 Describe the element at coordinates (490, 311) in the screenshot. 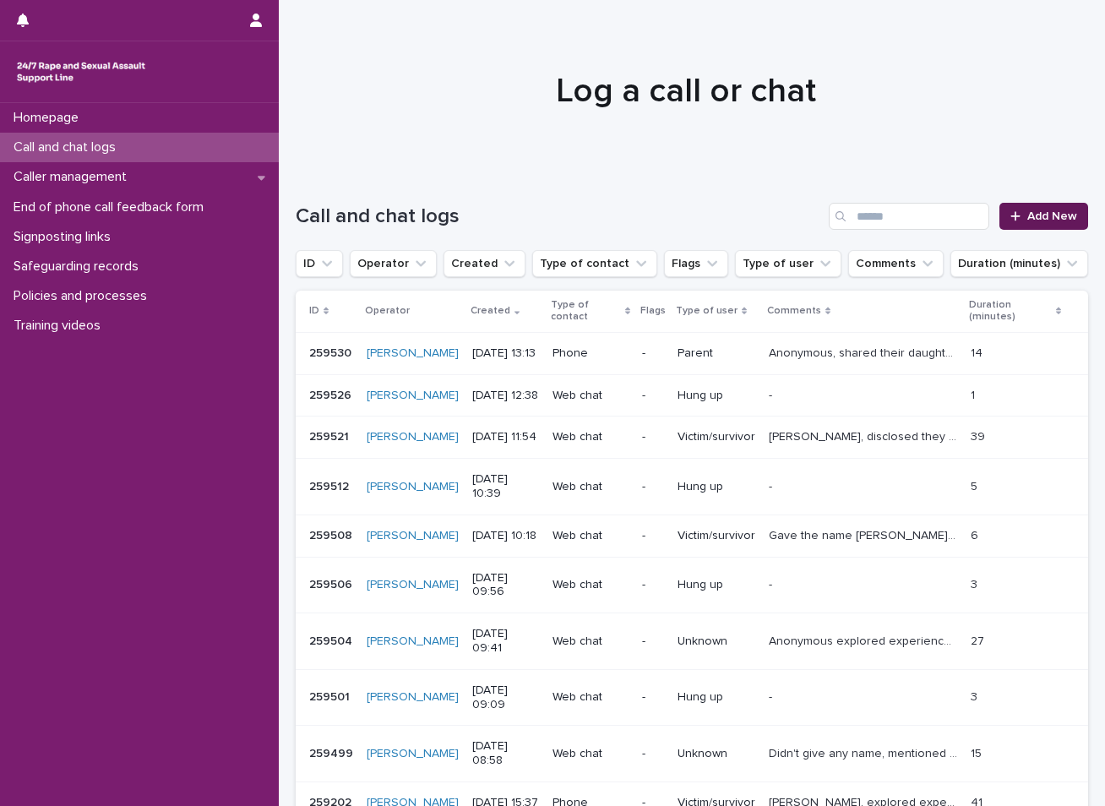

I see `p: Created` at that location.